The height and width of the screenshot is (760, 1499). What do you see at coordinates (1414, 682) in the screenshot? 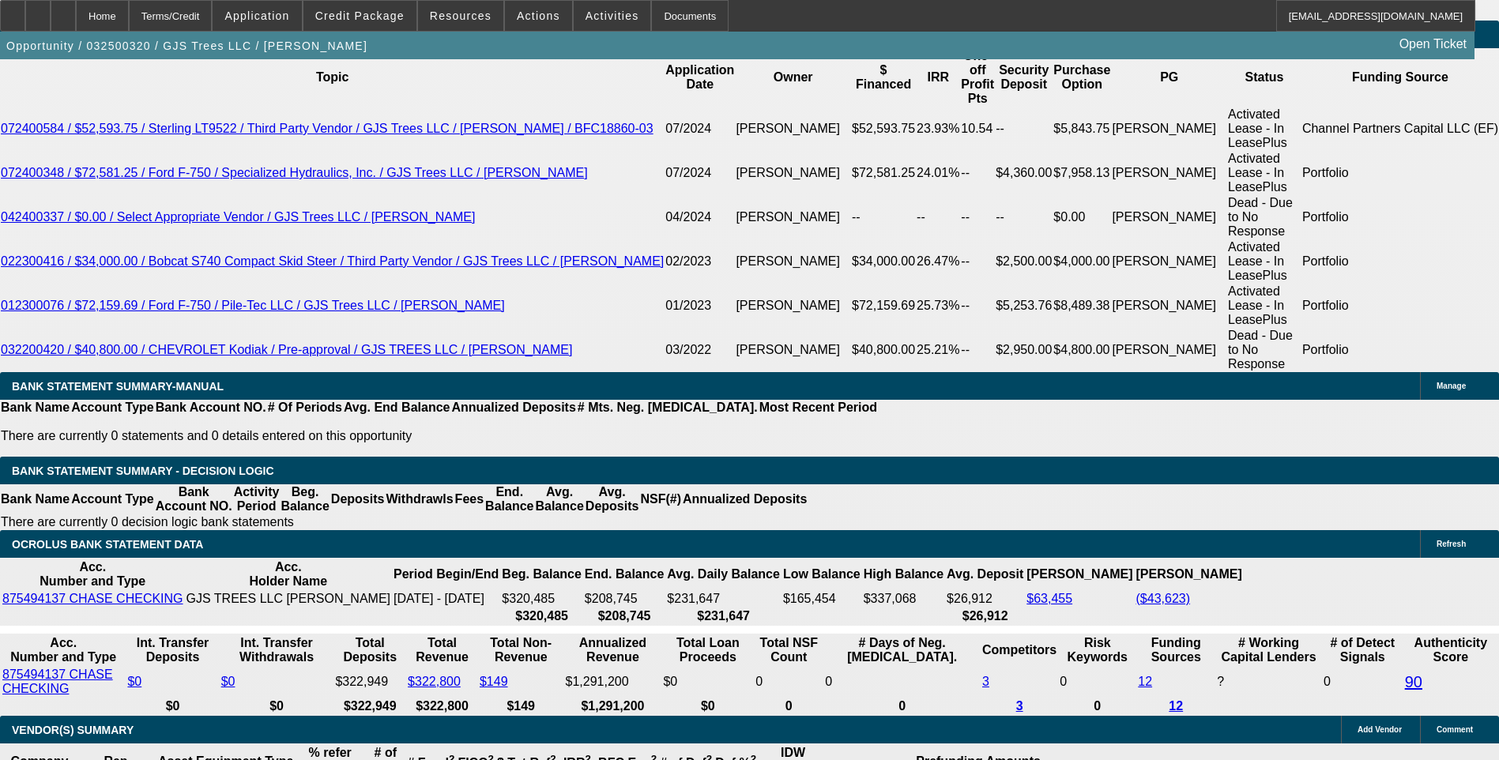
I see `a: 90` at bounding box center [1414, 682].